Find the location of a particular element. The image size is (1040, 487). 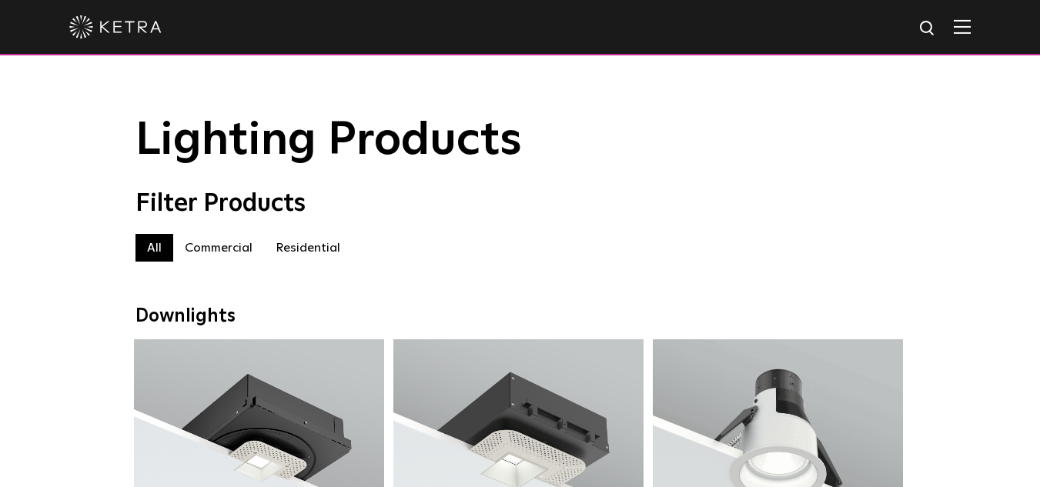

img: search icon is located at coordinates (927, 28).